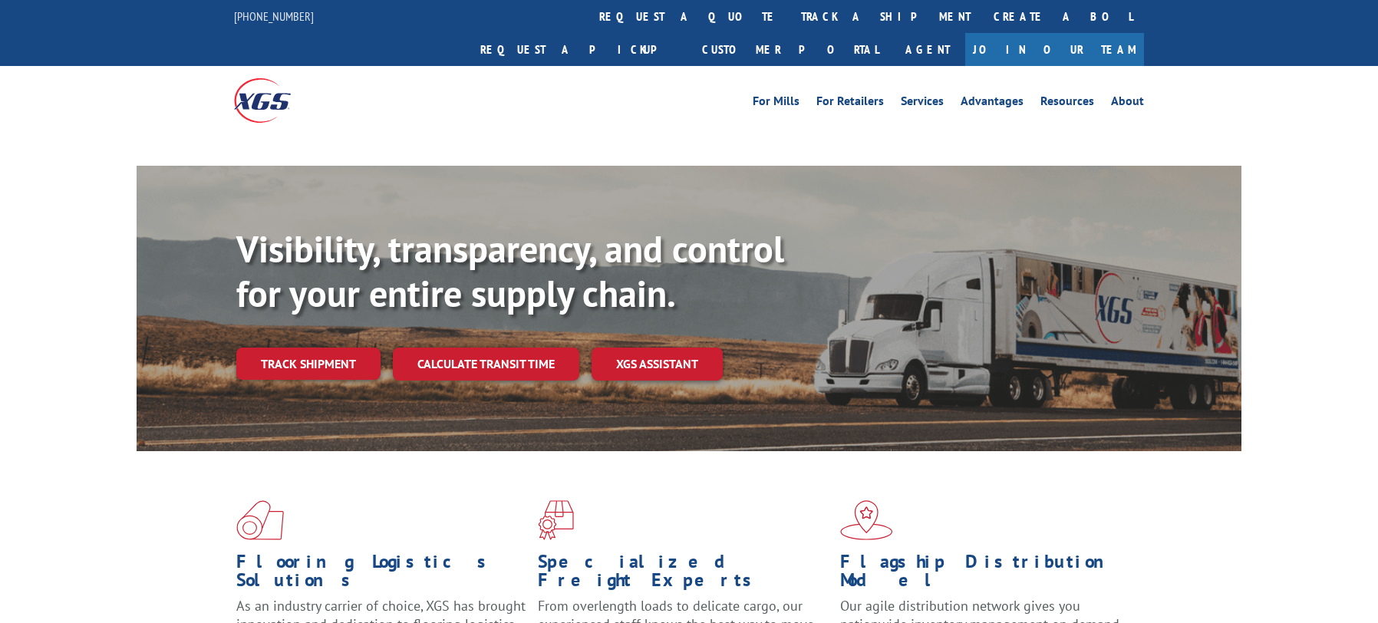  Describe the element at coordinates (1127, 104) in the screenshot. I see `a: About` at that location.